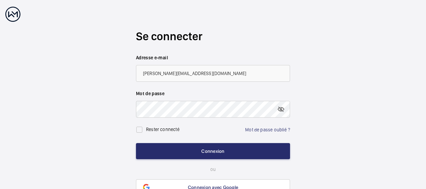 This screenshot has height=189, width=426. What do you see at coordinates (213, 93) in the screenshot?
I see `label: Mot de passe` at bounding box center [213, 93].